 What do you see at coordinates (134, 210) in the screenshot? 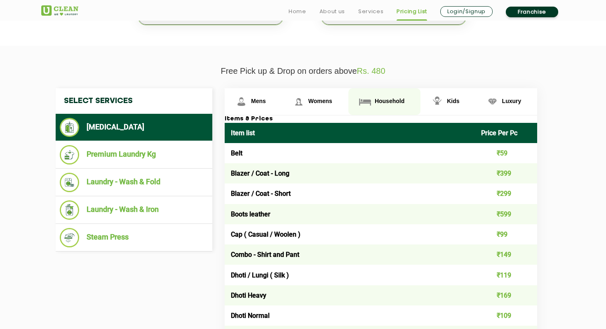
I see `li: Laundry - Wash & Iron` at bounding box center [134, 210].